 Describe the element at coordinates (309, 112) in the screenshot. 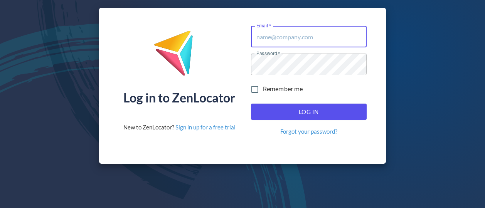

I see `span: Log In` at that location.